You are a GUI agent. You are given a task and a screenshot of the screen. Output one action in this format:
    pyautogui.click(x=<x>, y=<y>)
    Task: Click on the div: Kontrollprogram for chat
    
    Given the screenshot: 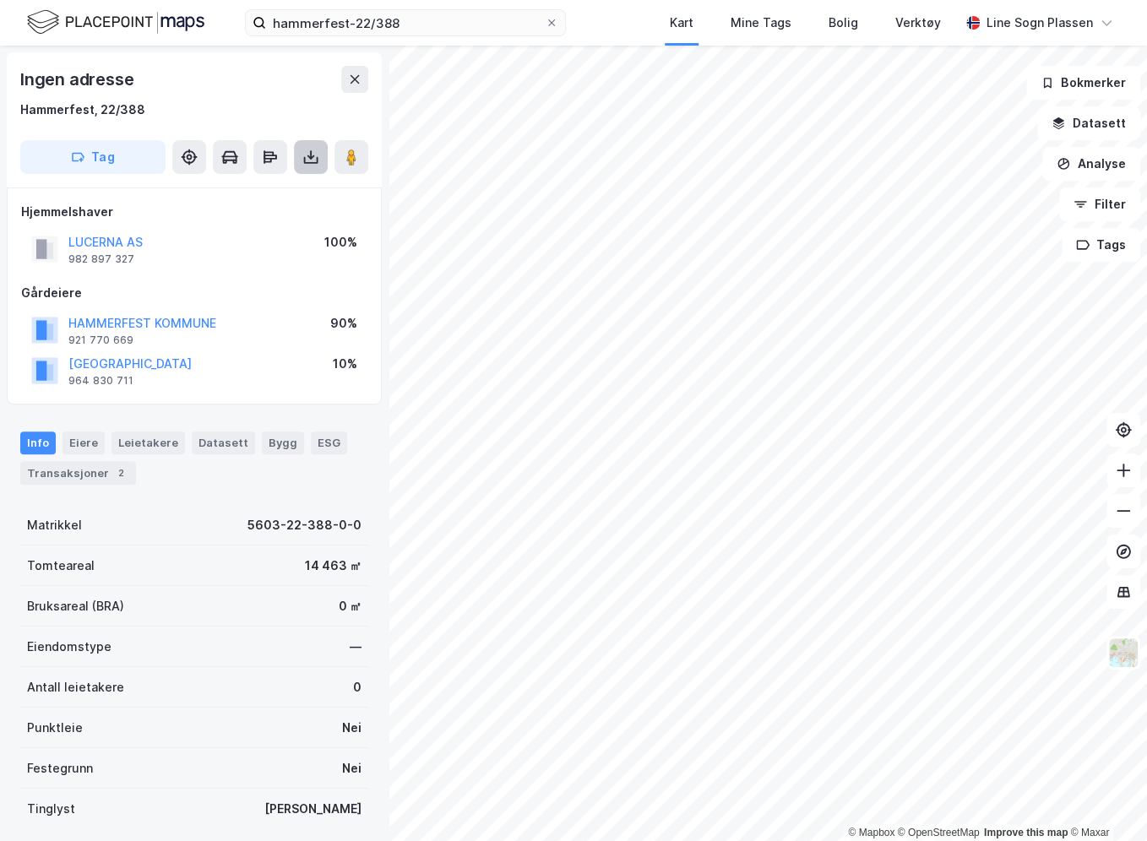 What is the action you would take?
    pyautogui.click(x=1105, y=801)
    